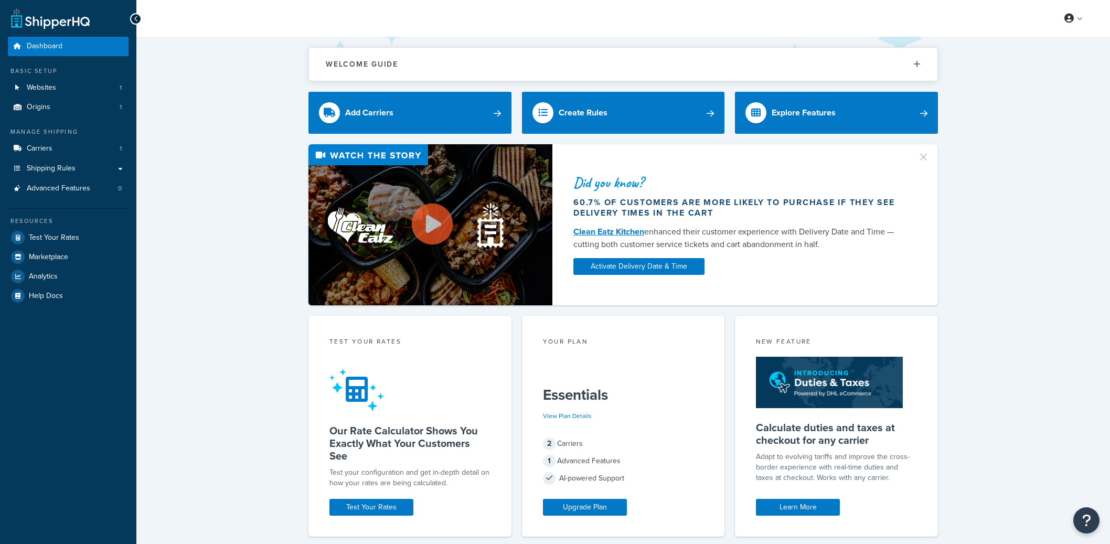  Describe the element at coordinates (41, 88) in the screenshot. I see `span: Websites` at that location.